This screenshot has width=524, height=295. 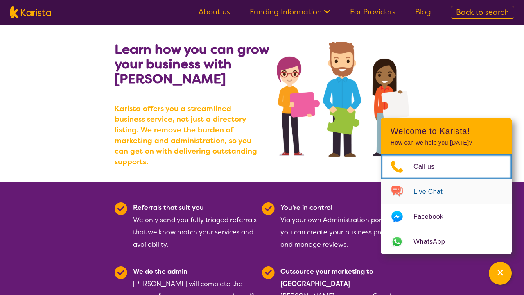 I want to click on span: Call us, so click(x=429, y=167).